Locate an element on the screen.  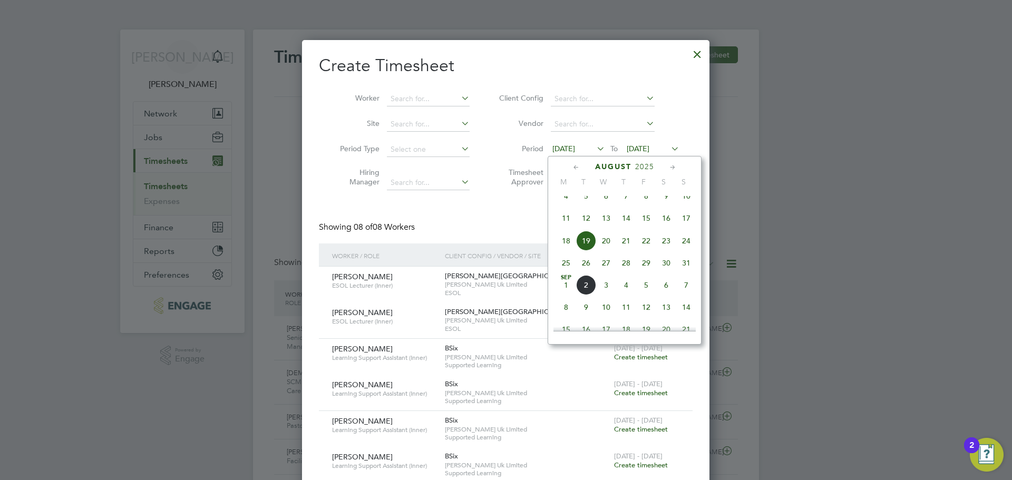
span: To is located at coordinates (614, 149).